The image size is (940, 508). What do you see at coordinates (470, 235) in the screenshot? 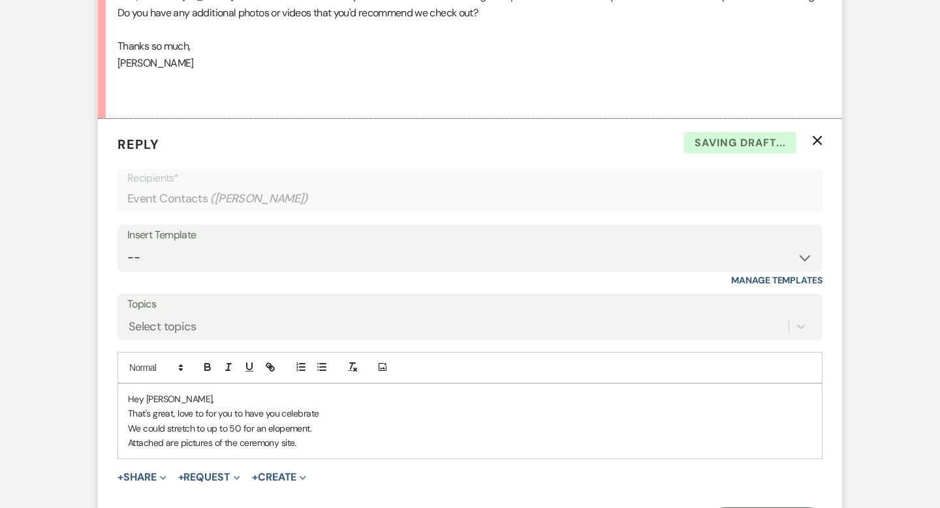
I see `div: Insert Template` at bounding box center [470, 235].